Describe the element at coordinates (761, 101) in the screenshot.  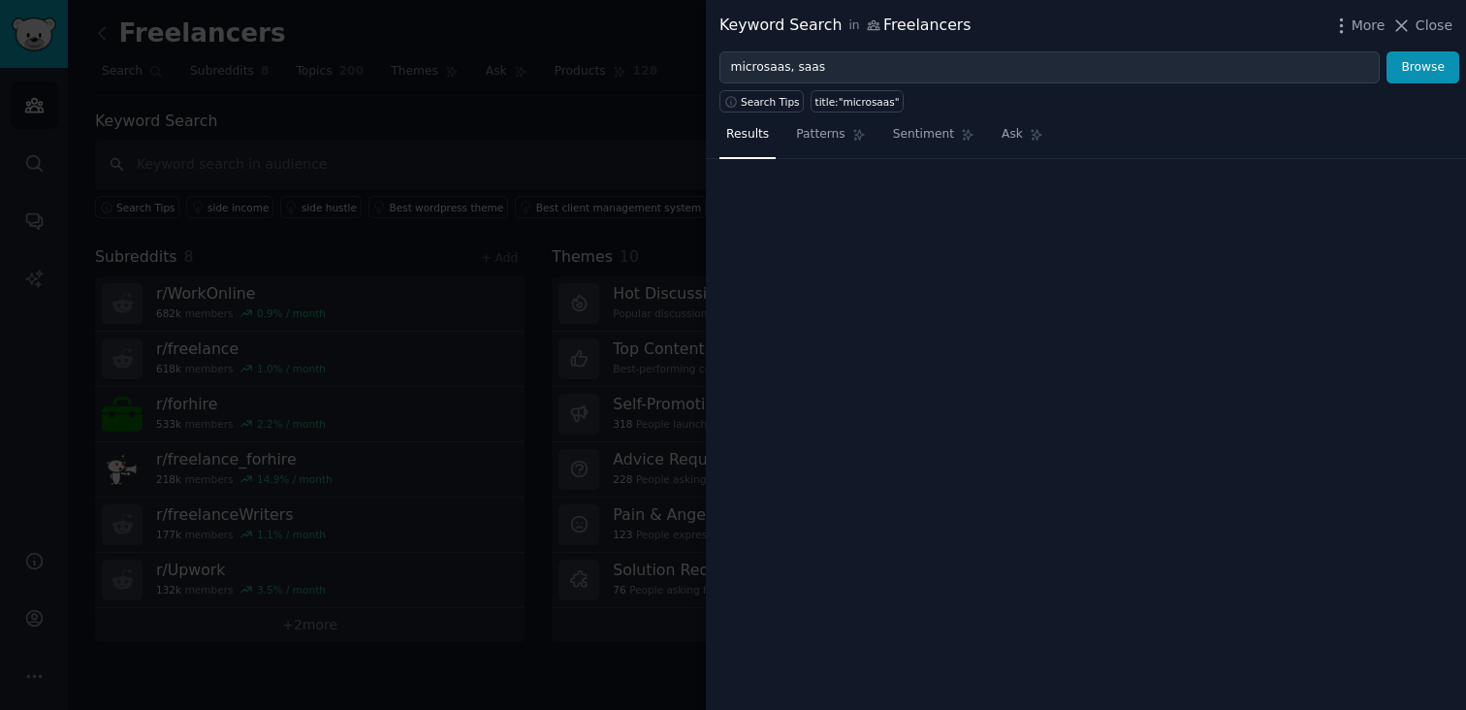
I see `button: Search Tips` at that location.